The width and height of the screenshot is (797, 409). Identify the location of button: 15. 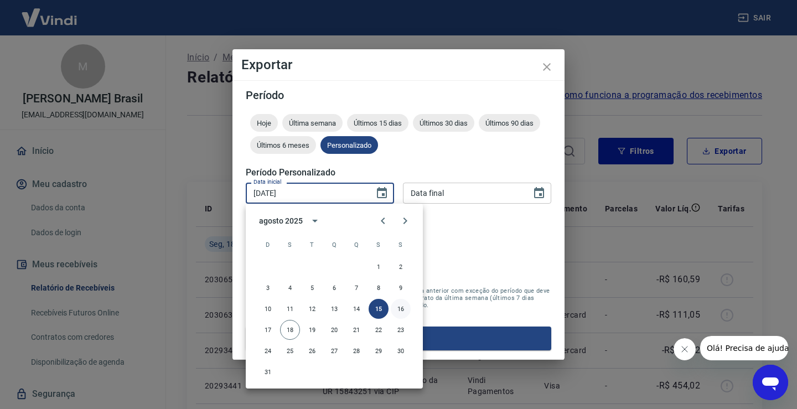
(379, 309).